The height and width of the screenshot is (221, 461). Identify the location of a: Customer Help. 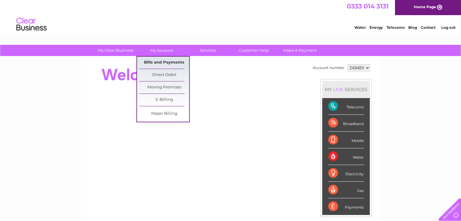
(253, 50).